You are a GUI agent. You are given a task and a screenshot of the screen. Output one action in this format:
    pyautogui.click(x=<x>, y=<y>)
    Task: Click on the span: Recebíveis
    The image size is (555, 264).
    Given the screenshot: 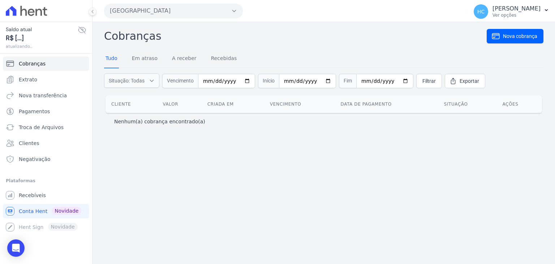 What is the action you would take?
    pyautogui.click(x=32, y=195)
    